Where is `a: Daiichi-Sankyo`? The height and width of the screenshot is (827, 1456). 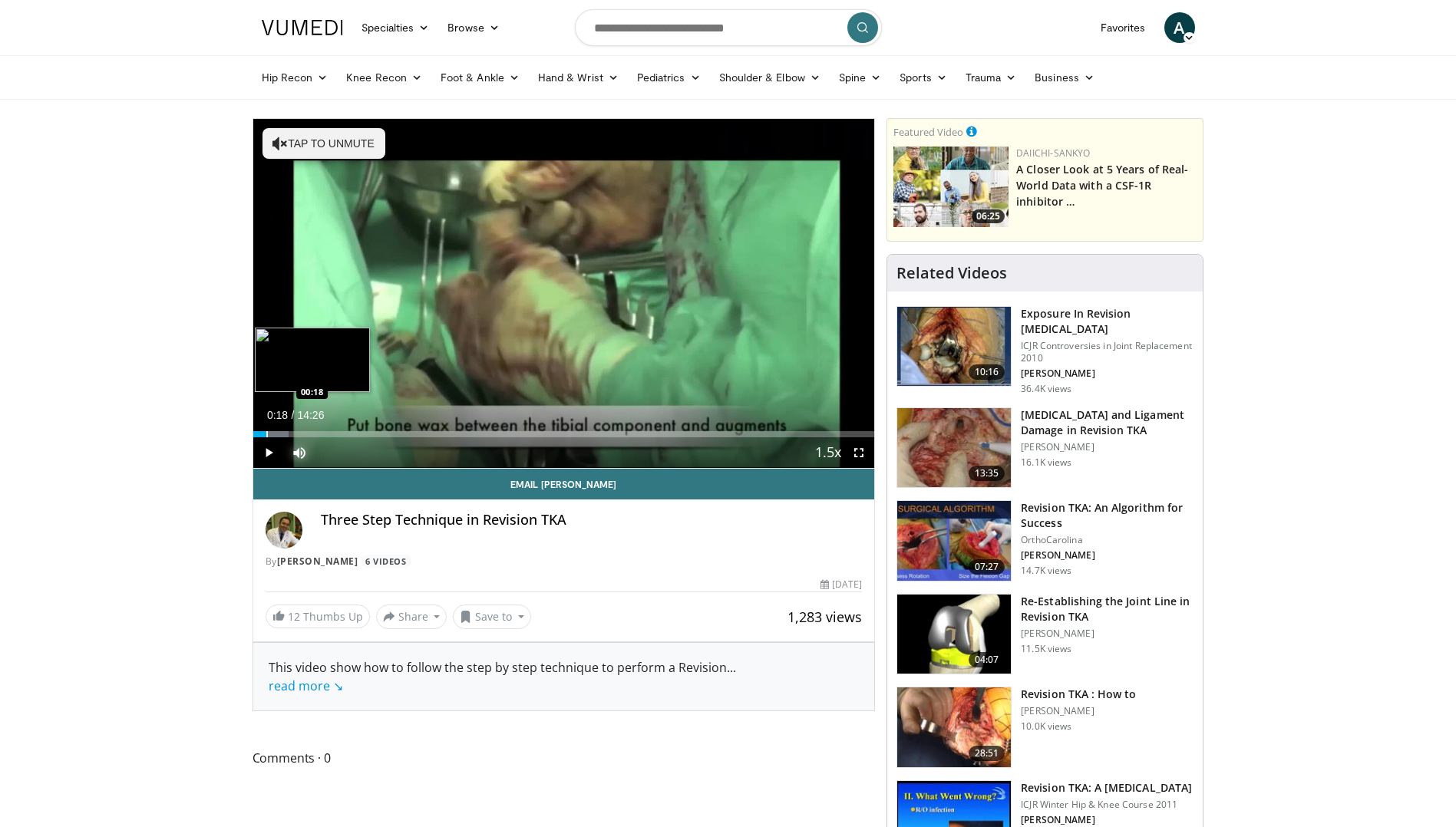
a: Daiichi-Sankyo is located at coordinates (1053, 153).